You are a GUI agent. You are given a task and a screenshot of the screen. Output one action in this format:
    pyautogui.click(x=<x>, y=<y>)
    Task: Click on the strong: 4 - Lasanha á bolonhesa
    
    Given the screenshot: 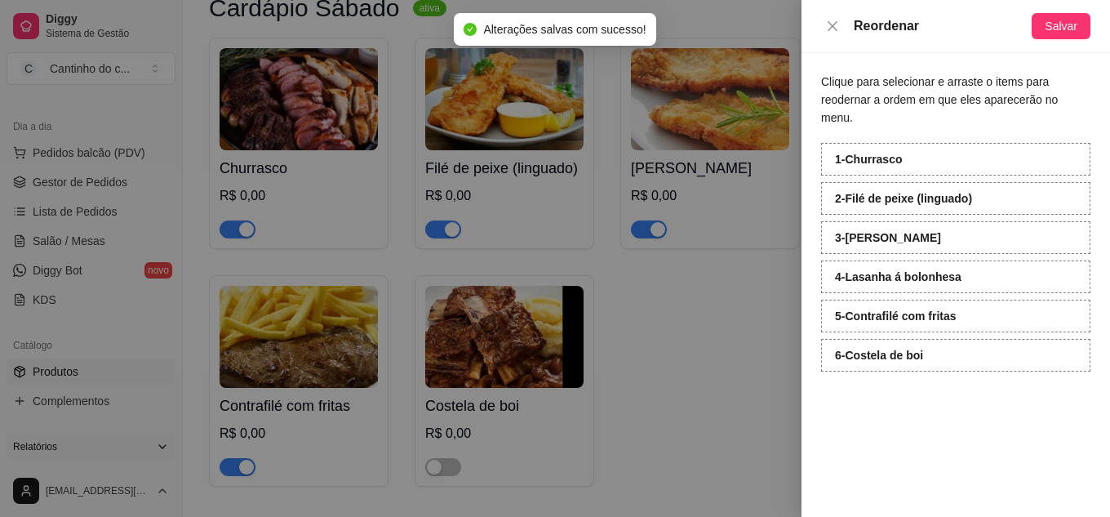 What is the action you would take?
    pyautogui.click(x=898, y=277)
    